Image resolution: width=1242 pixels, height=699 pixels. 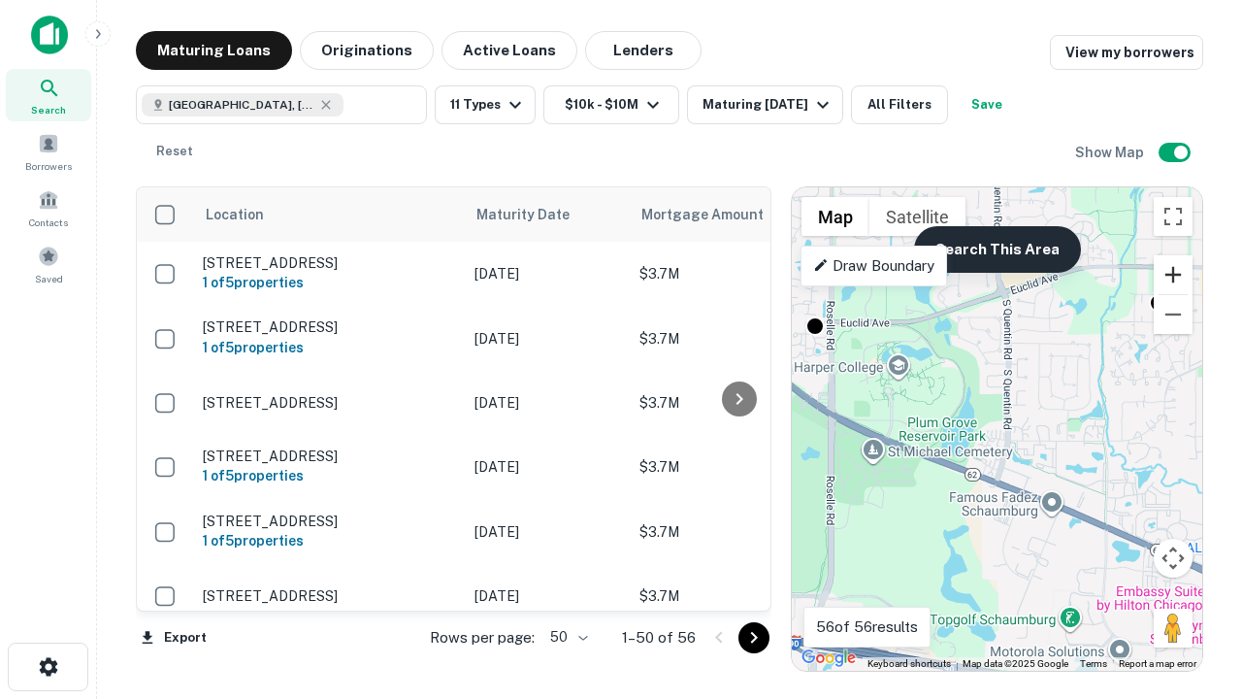 What do you see at coordinates (49, 110) in the screenshot?
I see `span: Search` at bounding box center [49, 110].